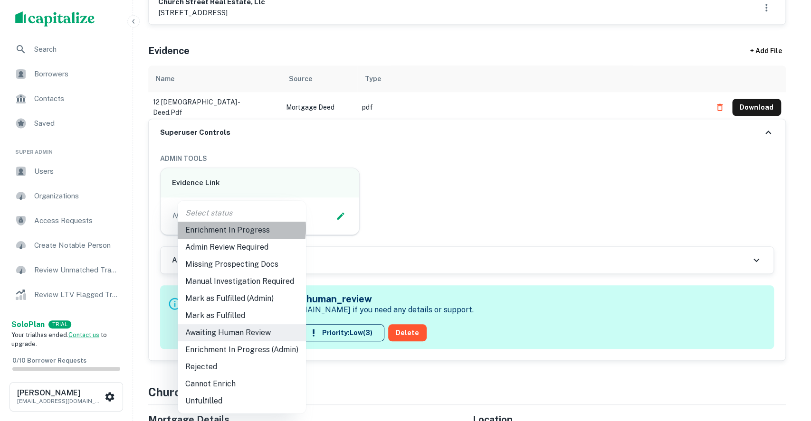 Image resolution: width=811 pixels, height=421 pixels. What do you see at coordinates (787, 368) in the screenshot?
I see `div: Chat Widget` at bounding box center [787, 368].